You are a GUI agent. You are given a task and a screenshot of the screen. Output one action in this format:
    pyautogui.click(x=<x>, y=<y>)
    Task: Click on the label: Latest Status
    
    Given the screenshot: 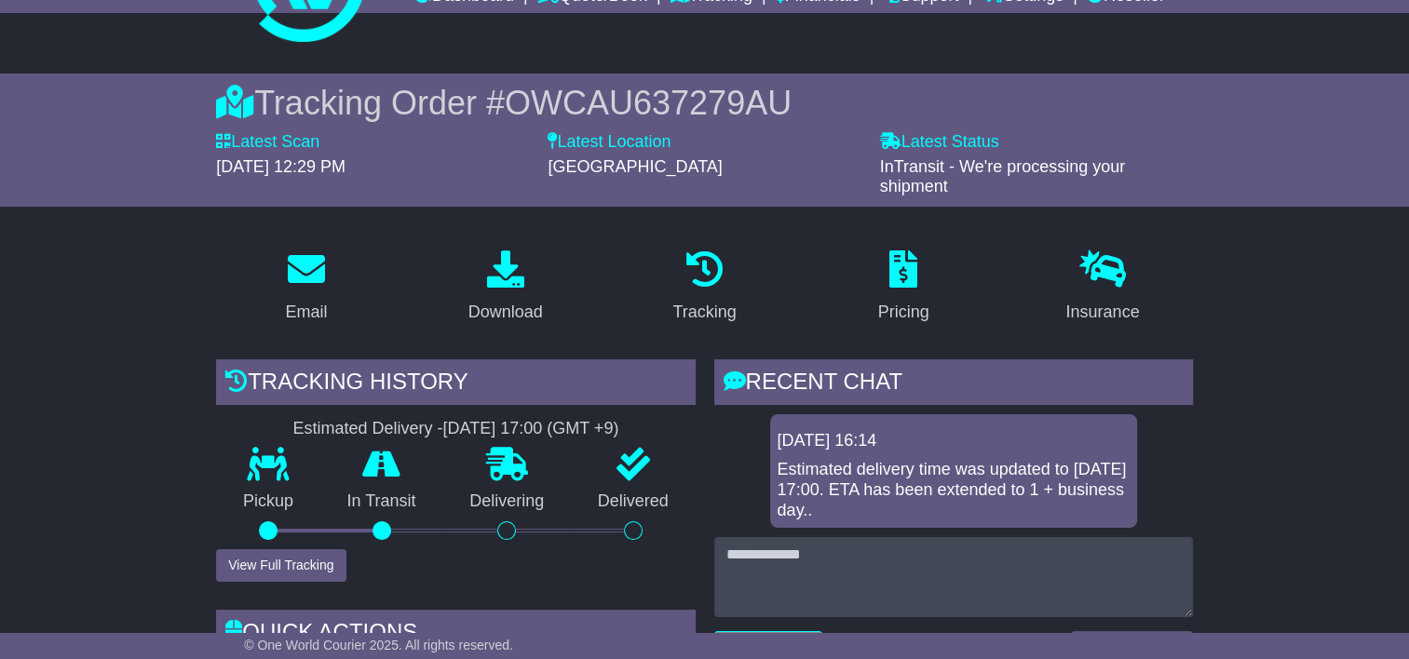 What is the action you would take?
    pyautogui.click(x=940, y=142)
    